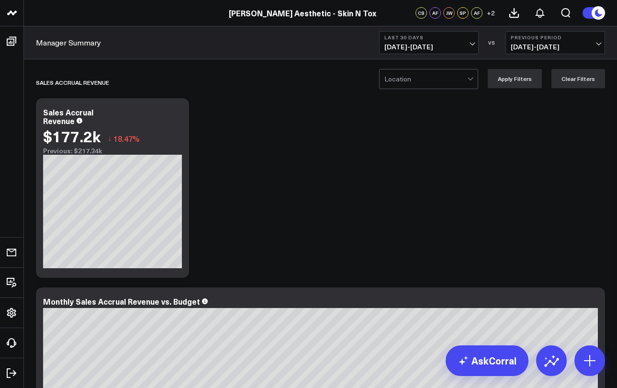 This screenshot has height=388, width=617. Describe the element at coordinates (72, 136) in the screenshot. I see `div: $177.2k` at that location.